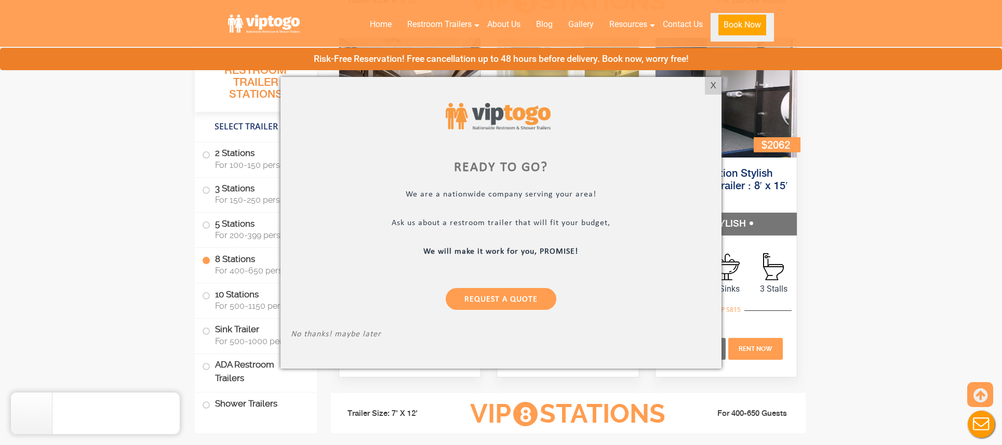 This screenshot has width=1002, height=445. I want to click on img: viptogo logo, so click(498, 116).